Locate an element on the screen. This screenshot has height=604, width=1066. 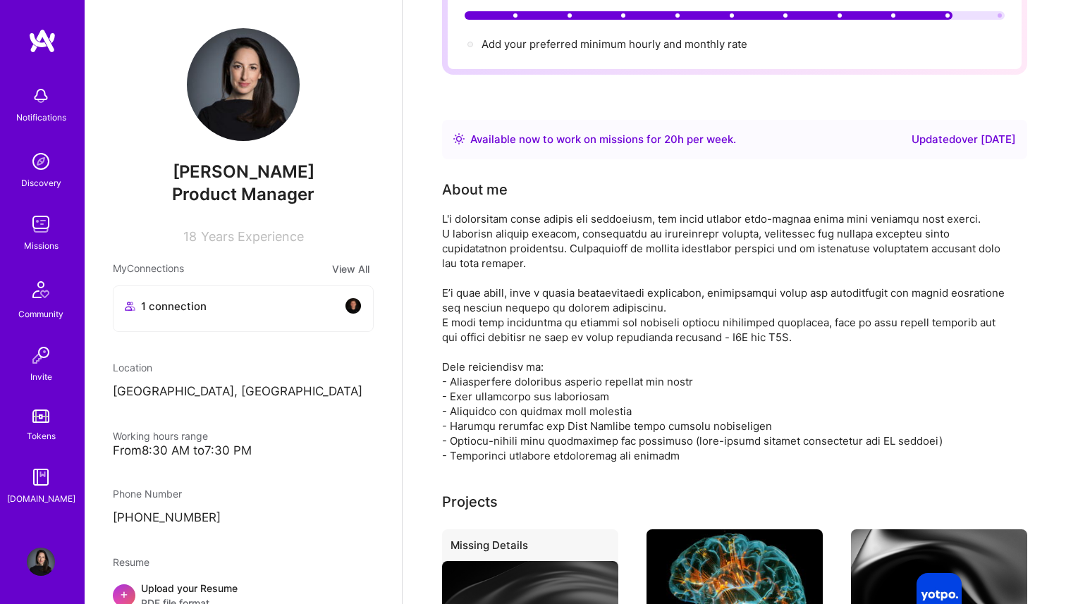
img: discovery is located at coordinates (41, 161).